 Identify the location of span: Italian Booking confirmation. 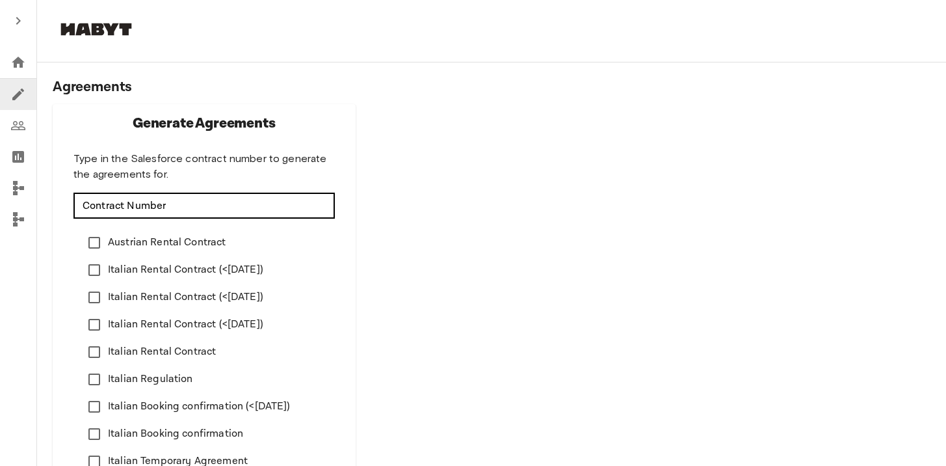
(176, 434).